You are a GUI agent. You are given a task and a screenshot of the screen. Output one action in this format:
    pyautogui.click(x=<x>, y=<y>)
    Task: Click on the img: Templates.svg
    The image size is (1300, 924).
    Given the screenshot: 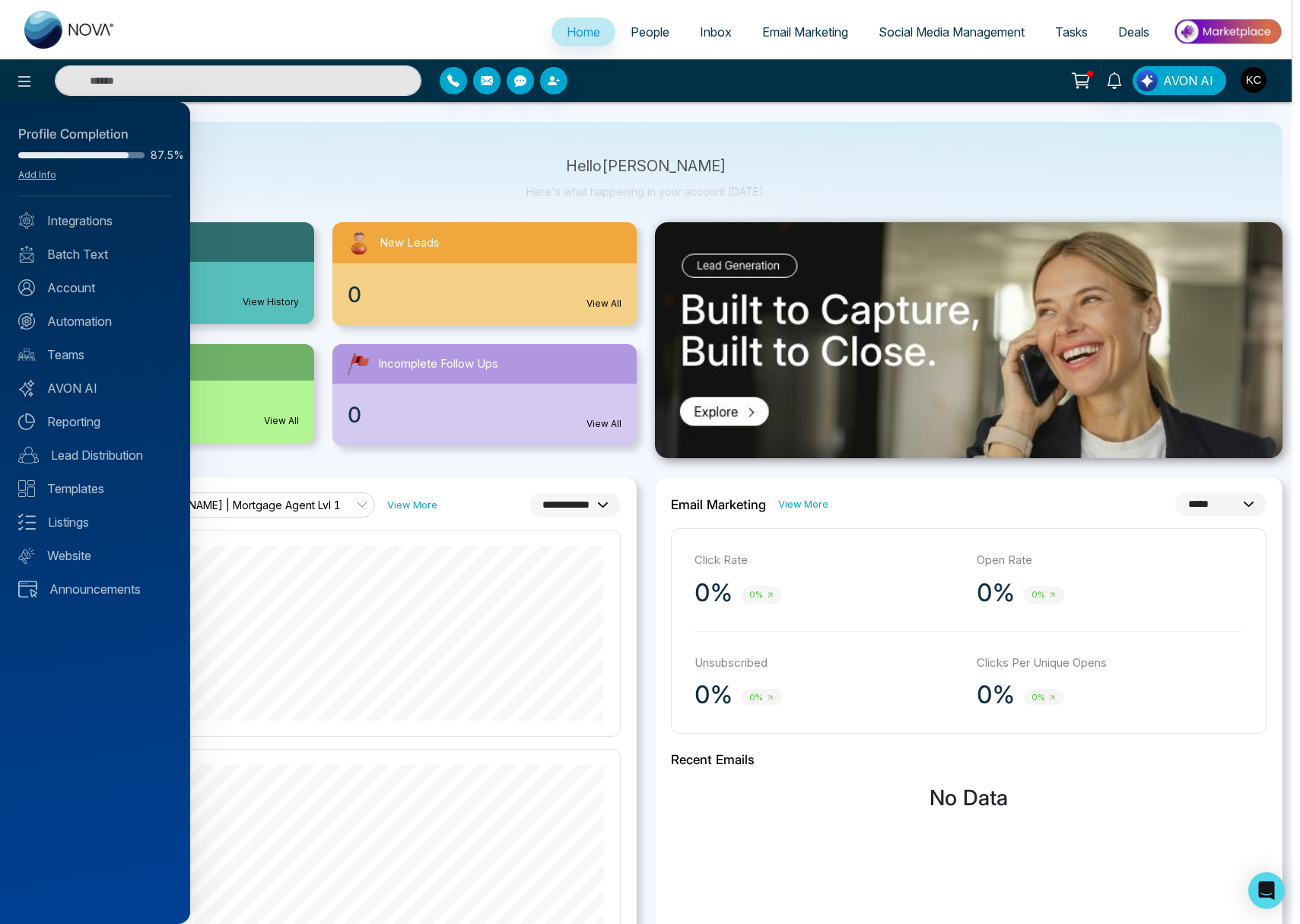 What is the action you would take?
    pyautogui.click(x=26, y=488)
    